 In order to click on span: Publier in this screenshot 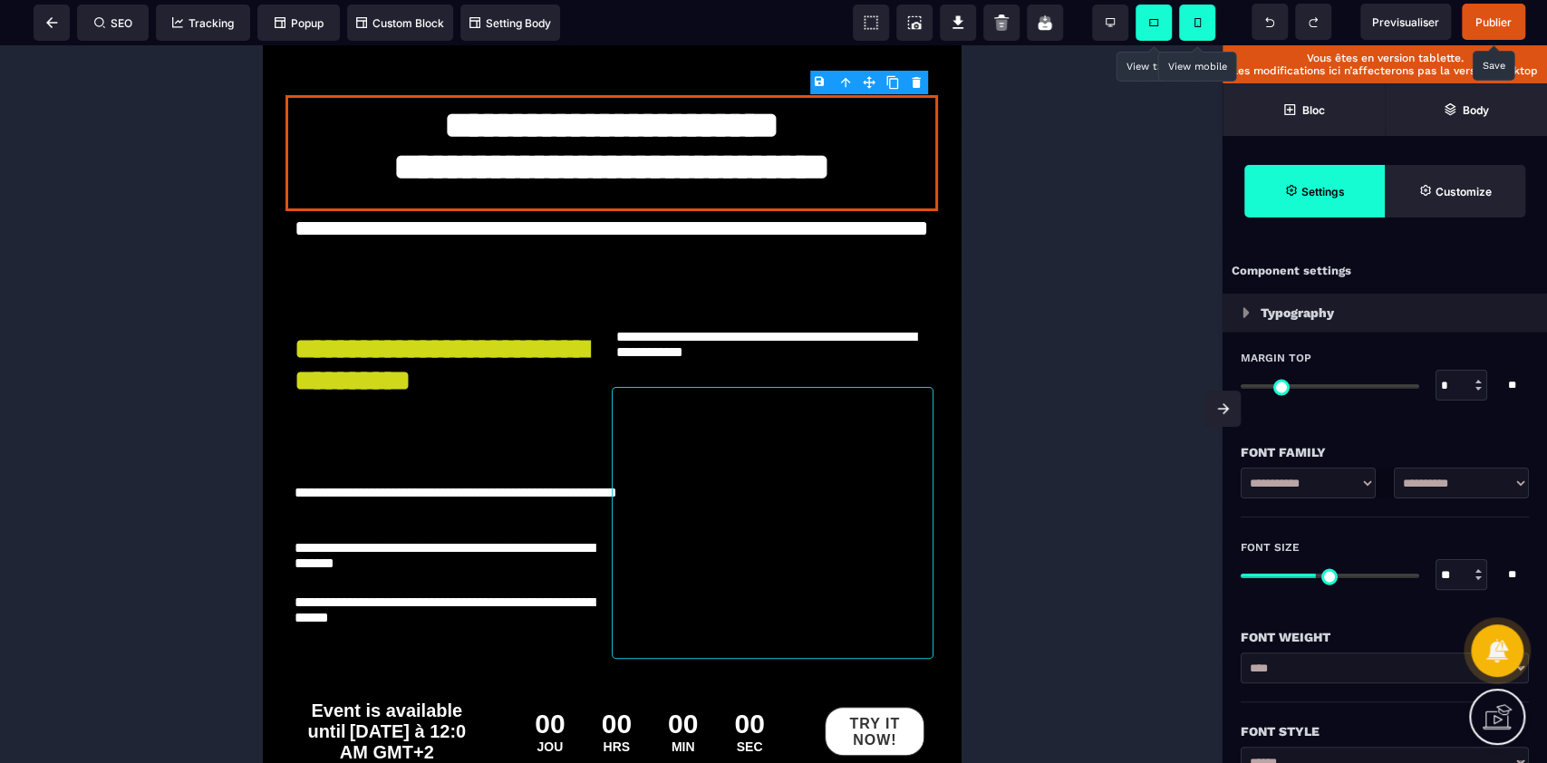, I will do `click(1494, 22)`.